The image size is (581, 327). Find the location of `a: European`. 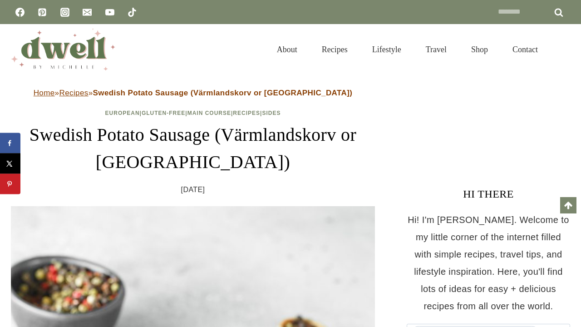

a: European is located at coordinates (123, 113).